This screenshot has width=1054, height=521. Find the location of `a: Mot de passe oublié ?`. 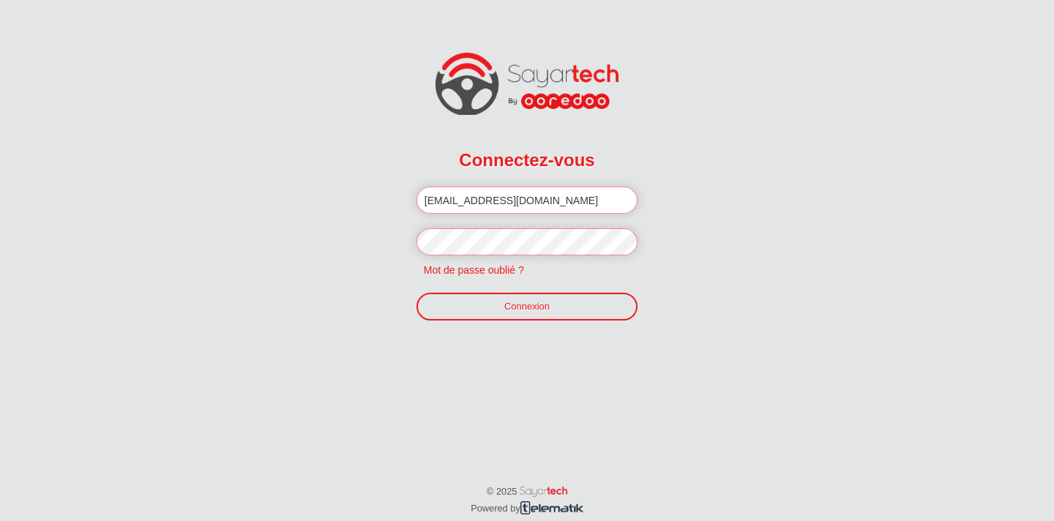

a: Mot de passe oublié ? is located at coordinates (473, 270).